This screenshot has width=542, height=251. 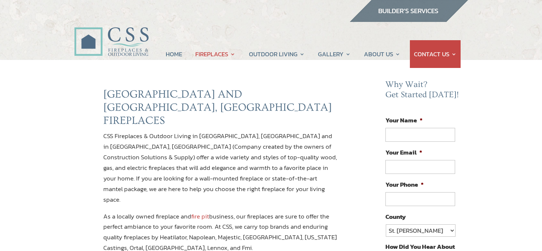 I want to click on a: ABOUT US, so click(x=382, y=54).